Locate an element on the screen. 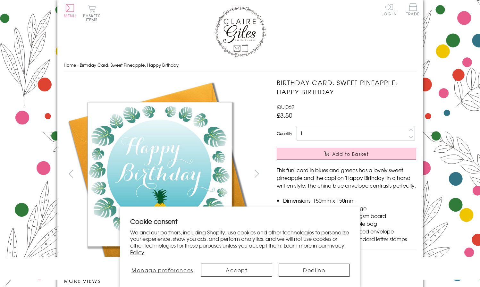 The height and width of the screenshot is (287, 480). img: Claire Giles Greetings Cards is located at coordinates (240, 32).